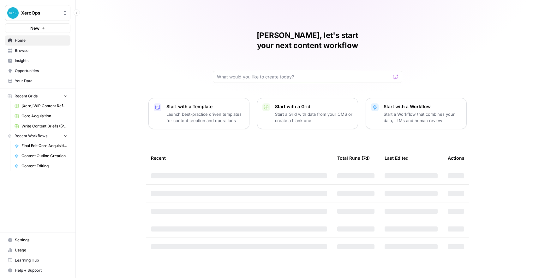  I want to click on span: Recent Grids, so click(26, 96).